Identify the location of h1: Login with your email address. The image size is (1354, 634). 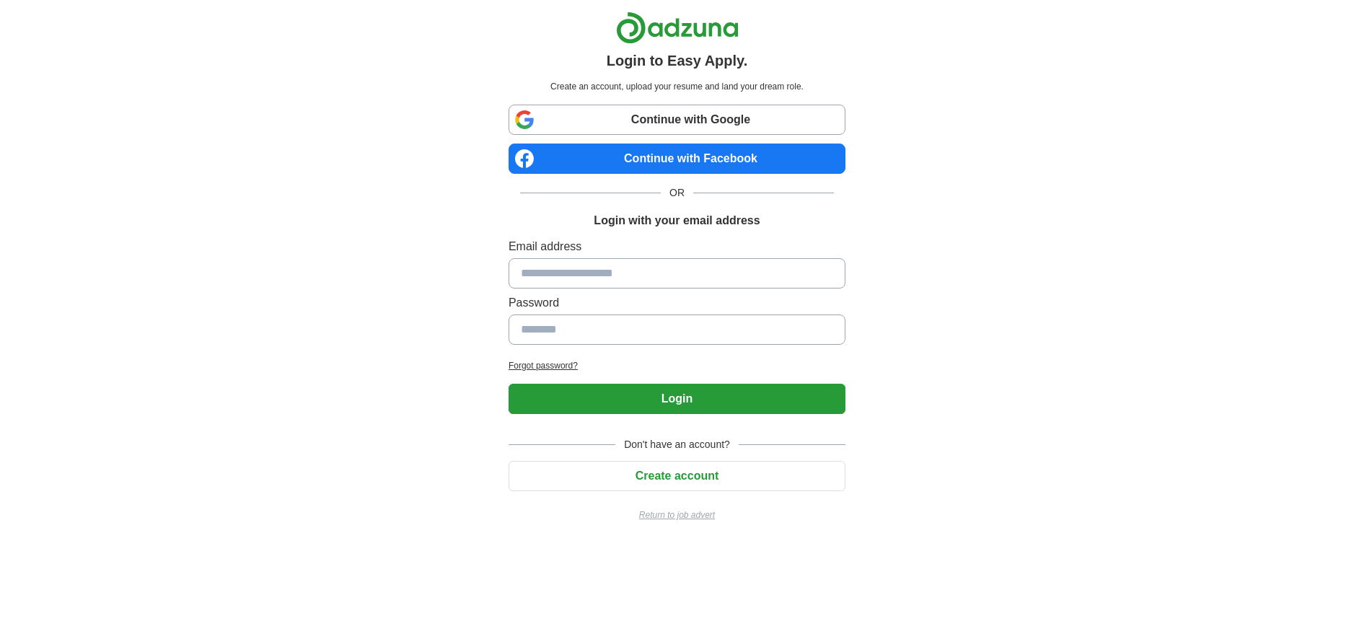
(676, 221).